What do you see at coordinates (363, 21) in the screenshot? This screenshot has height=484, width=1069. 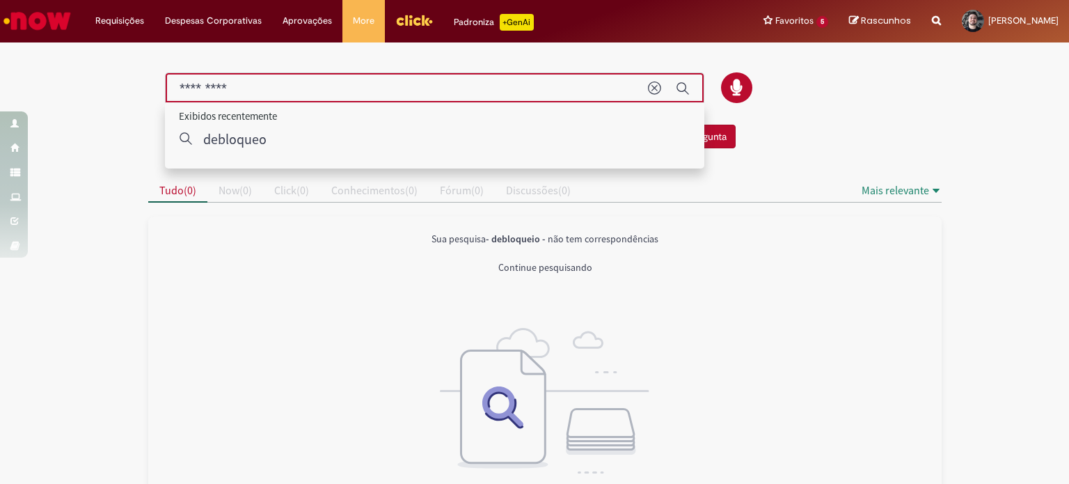 I see `span: More` at bounding box center [363, 21].